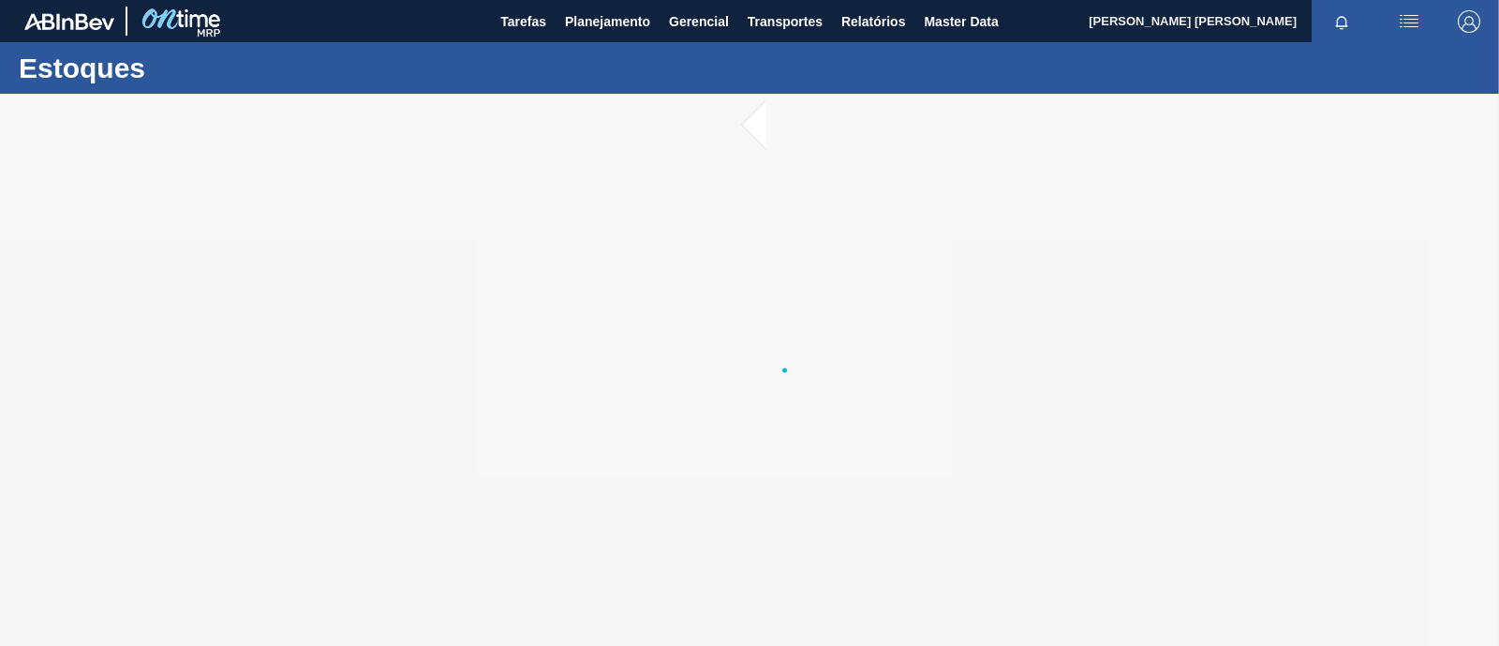 This screenshot has height=646, width=1499. I want to click on button: Notificações, so click(1342, 22).